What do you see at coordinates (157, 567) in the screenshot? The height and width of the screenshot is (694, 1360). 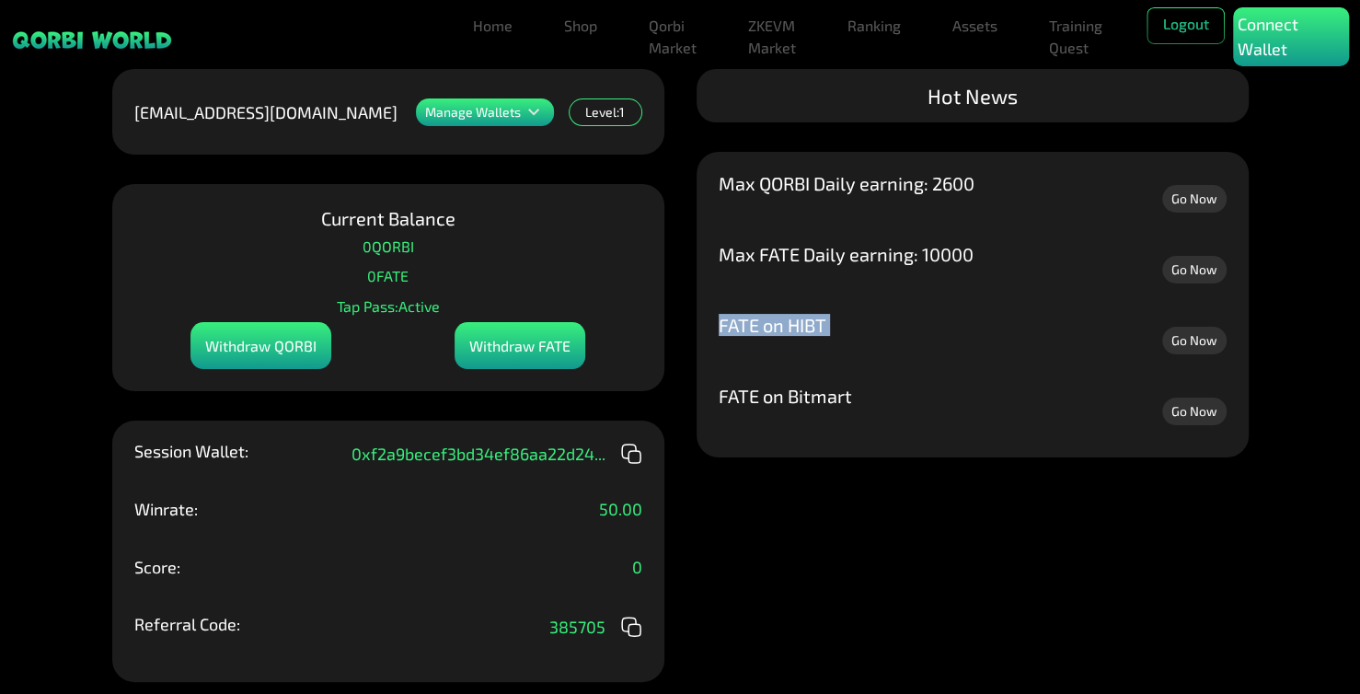 I see `p: Score:` at bounding box center [157, 567].